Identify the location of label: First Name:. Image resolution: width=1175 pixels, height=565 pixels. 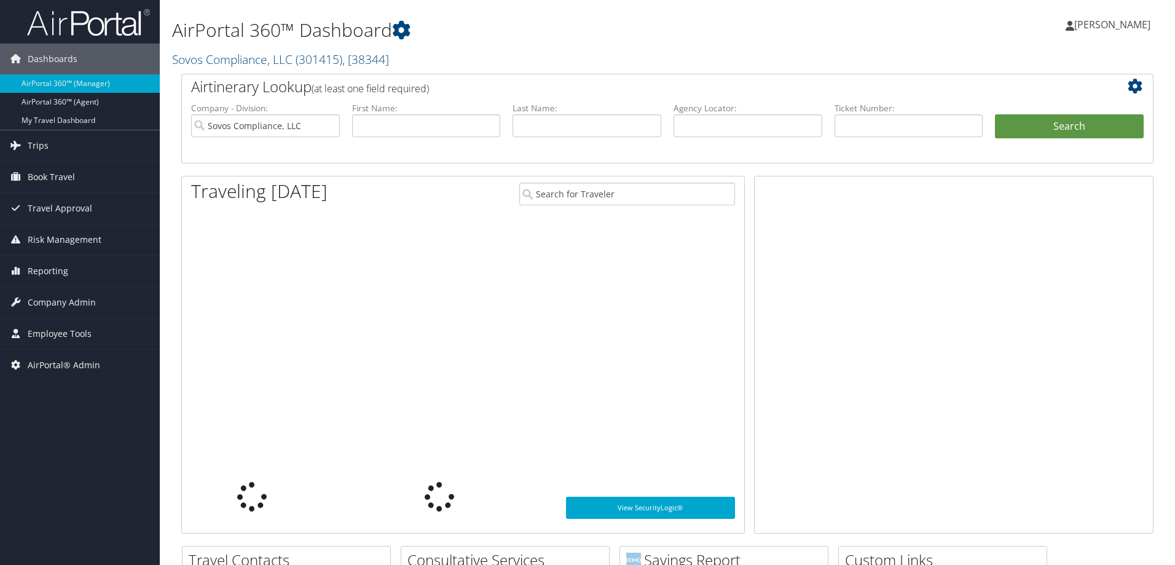
(426, 108).